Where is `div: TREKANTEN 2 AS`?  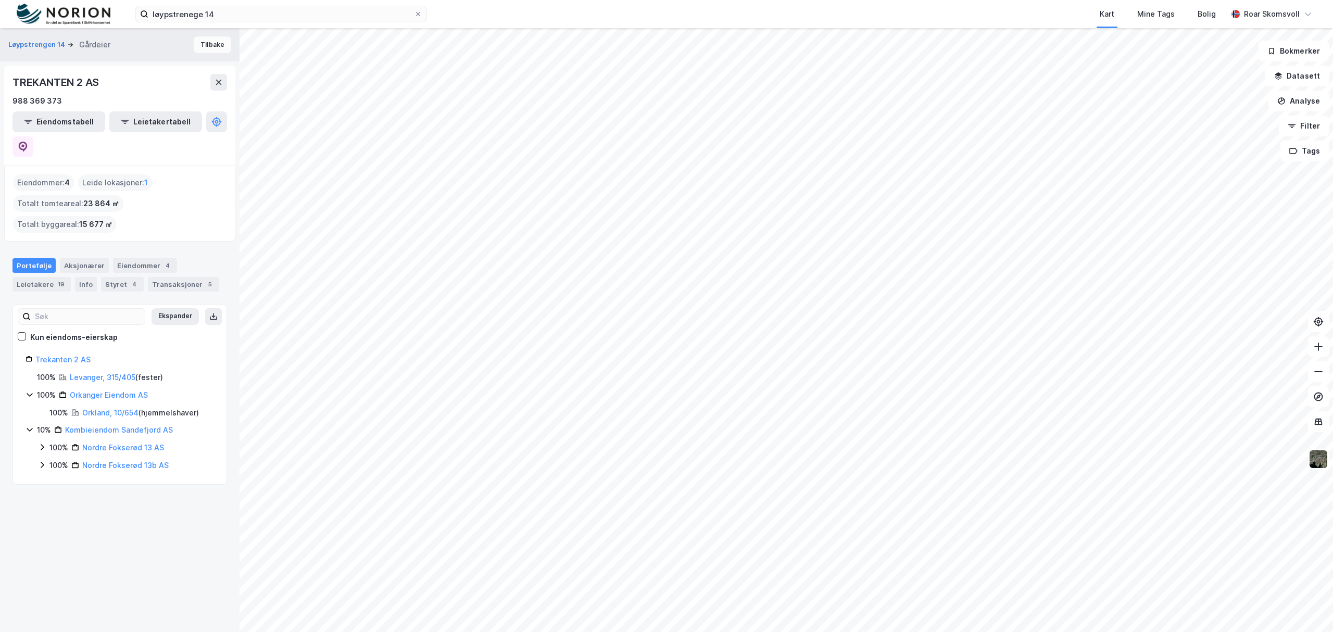
div: TREKANTEN 2 AS is located at coordinates (57, 82).